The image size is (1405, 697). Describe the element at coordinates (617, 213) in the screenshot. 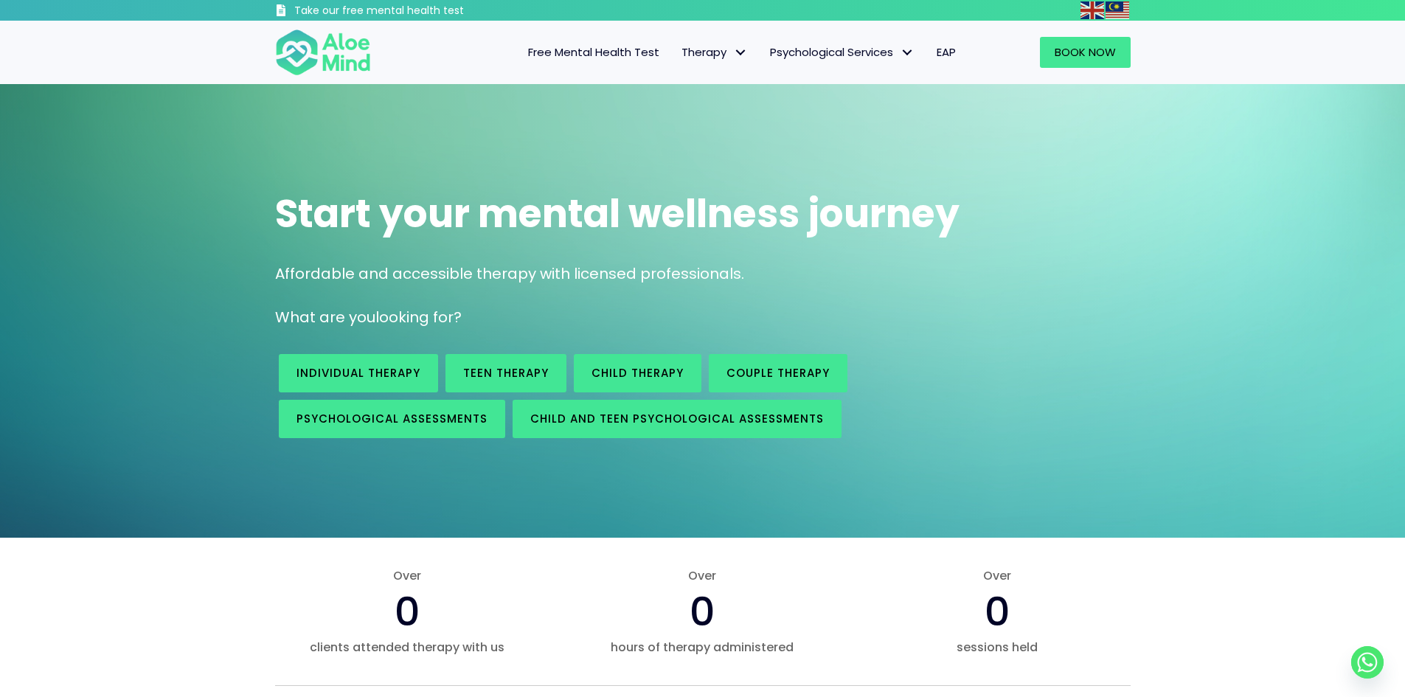

I see `span: Start your mental wellness journey` at that location.